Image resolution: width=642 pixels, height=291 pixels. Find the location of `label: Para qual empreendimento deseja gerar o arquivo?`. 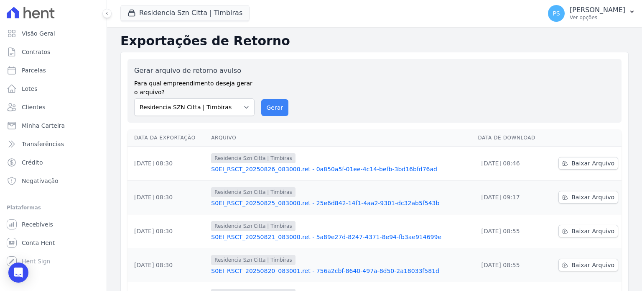

label: Para qual empreendimento deseja gerar o arquivo? is located at coordinates (194, 86).